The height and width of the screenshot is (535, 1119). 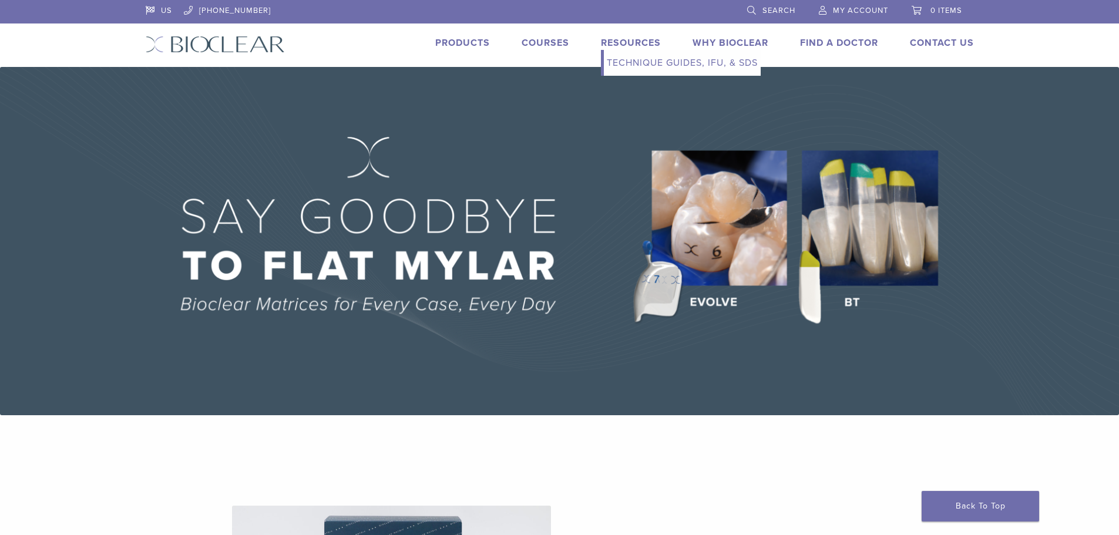 I want to click on a: Courses, so click(x=545, y=43).